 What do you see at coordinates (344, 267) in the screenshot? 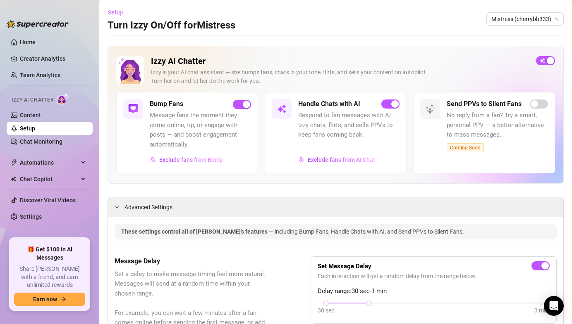
I see `strong: Set Message Delay` at bounding box center [344, 267].